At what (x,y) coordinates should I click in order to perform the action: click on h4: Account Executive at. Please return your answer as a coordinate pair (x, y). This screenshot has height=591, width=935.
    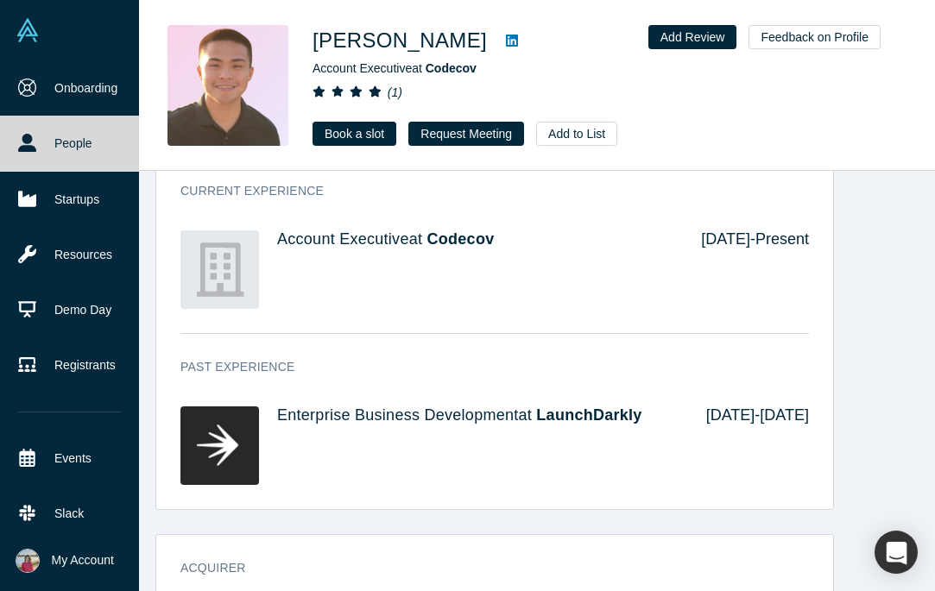
    Looking at the image, I should click on (476, 240).